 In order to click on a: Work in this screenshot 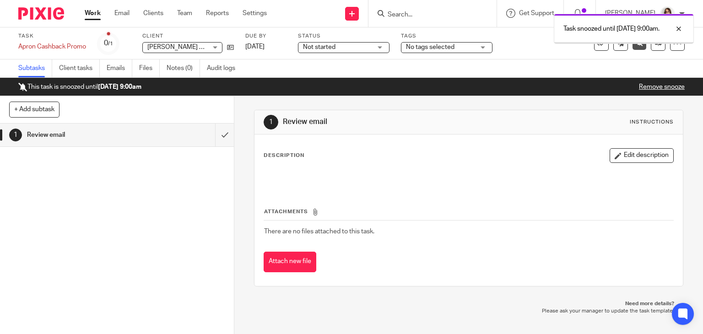, I will do `click(92, 13)`.